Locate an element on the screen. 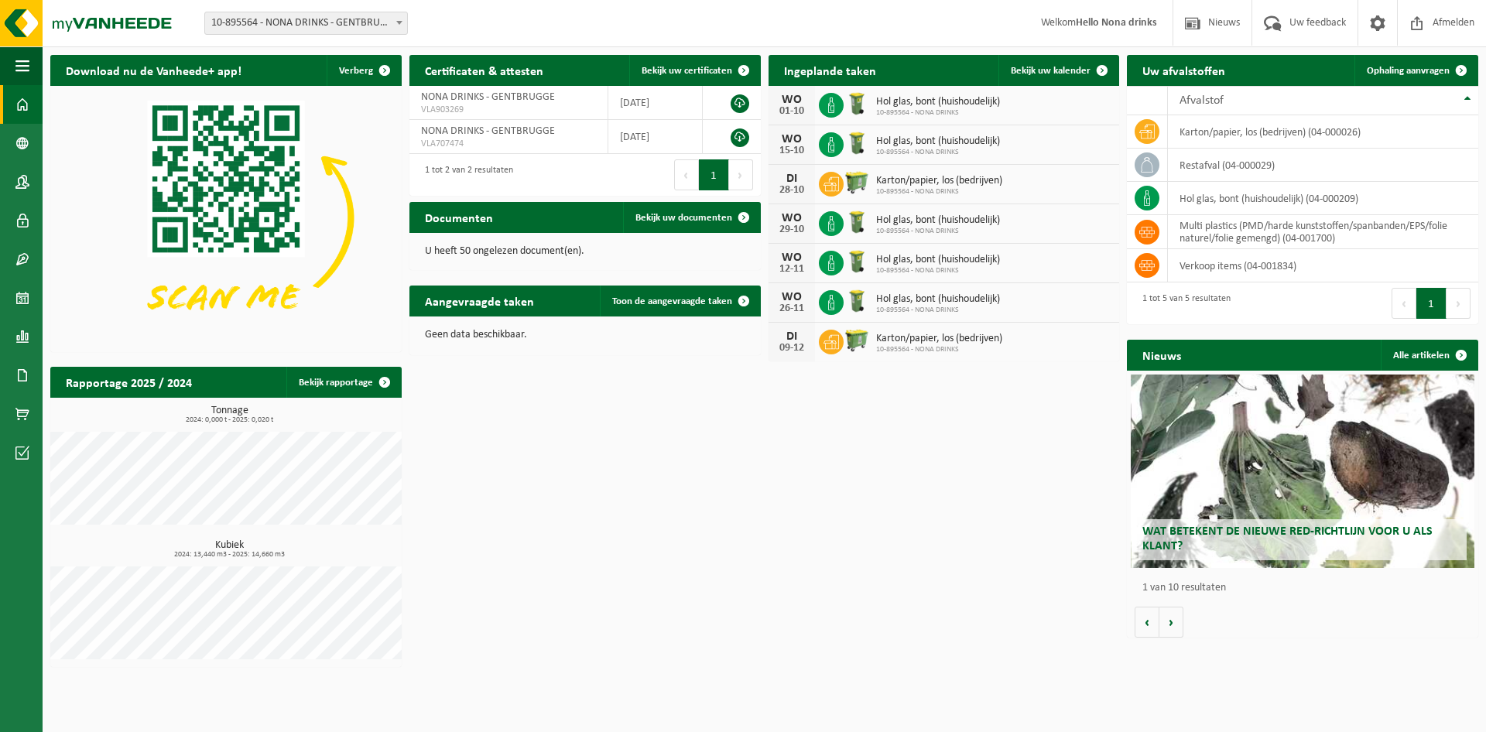  a: Wat betekent de nieuwe RED-richtlijn voor u als klant? is located at coordinates (1303, 471).